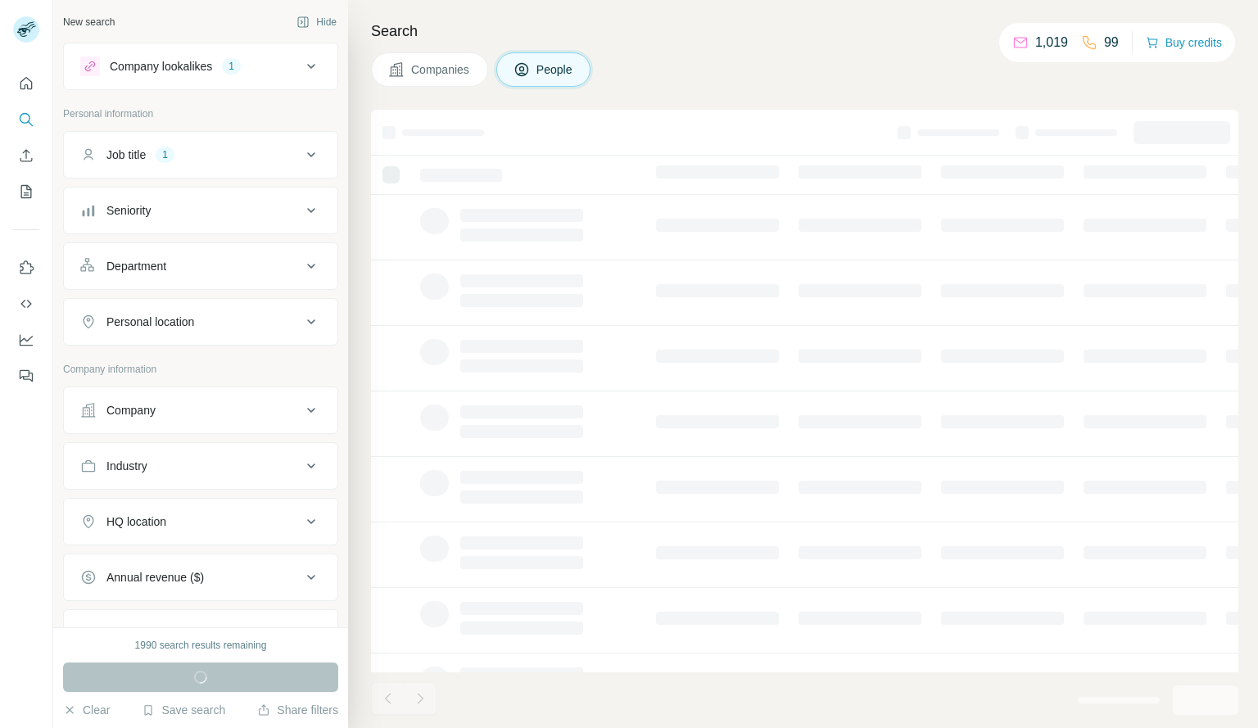 This screenshot has width=1258, height=728. I want to click on div: Industry, so click(127, 466).